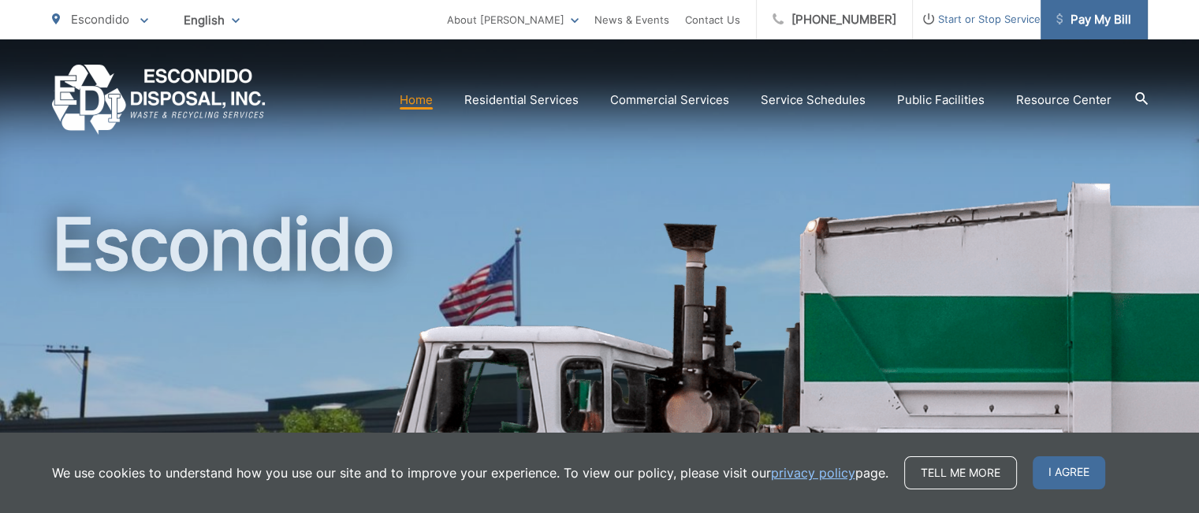 Image resolution: width=1199 pixels, height=513 pixels. What do you see at coordinates (416, 100) in the screenshot?
I see `a: Home` at bounding box center [416, 100].